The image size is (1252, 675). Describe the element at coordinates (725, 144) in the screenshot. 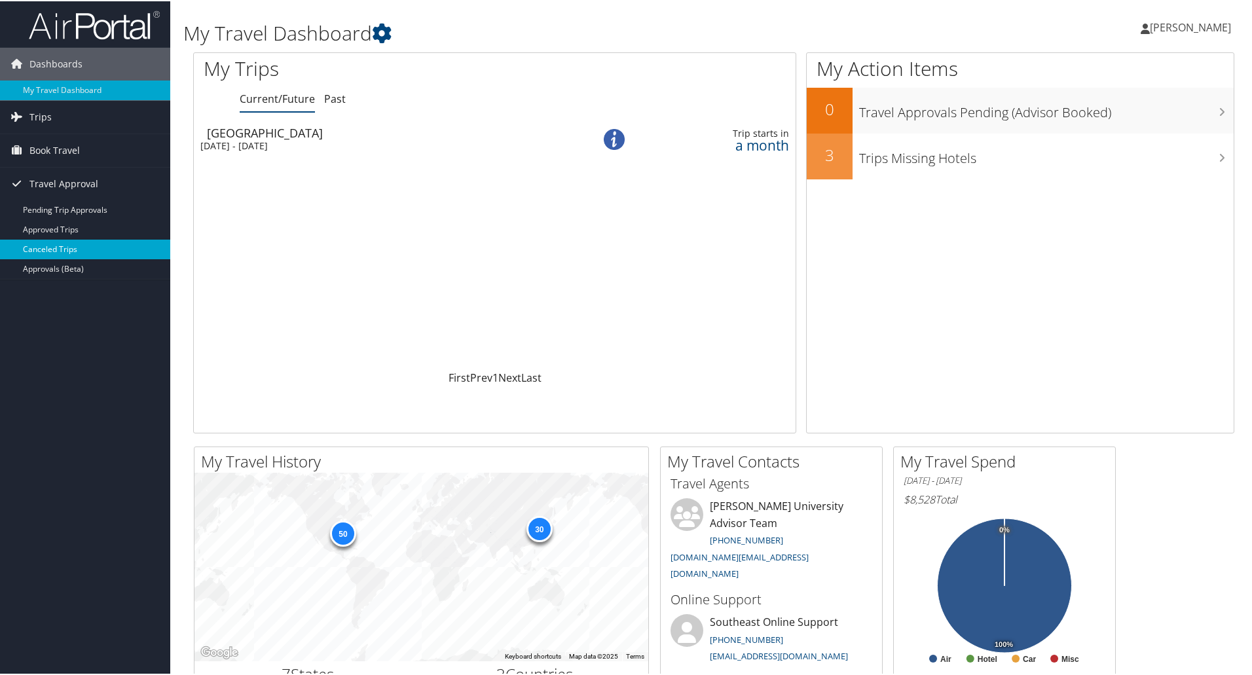

I see `div: a month` at that location.